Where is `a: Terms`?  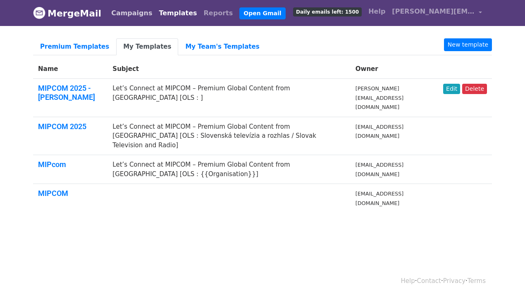 a: Terms is located at coordinates (476, 281).